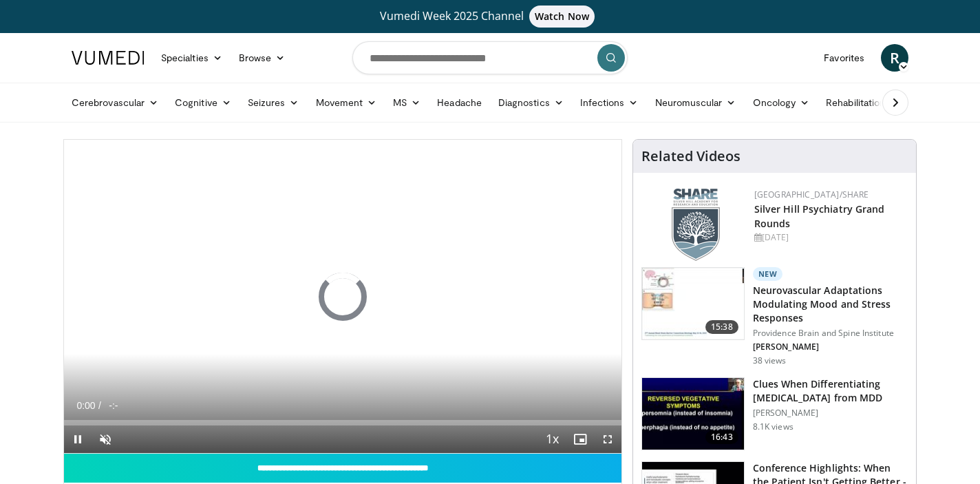  What do you see at coordinates (552, 439) in the screenshot?
I see `button: Playback Rate` at bounding box center [552, 439].